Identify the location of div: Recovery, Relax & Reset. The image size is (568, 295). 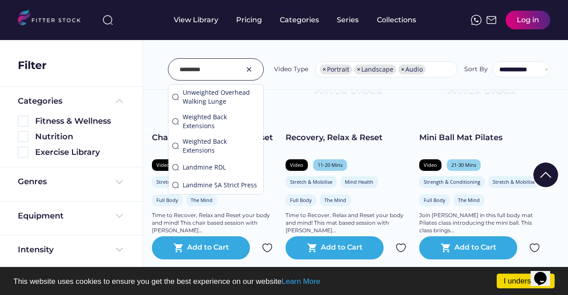
(348, 138).